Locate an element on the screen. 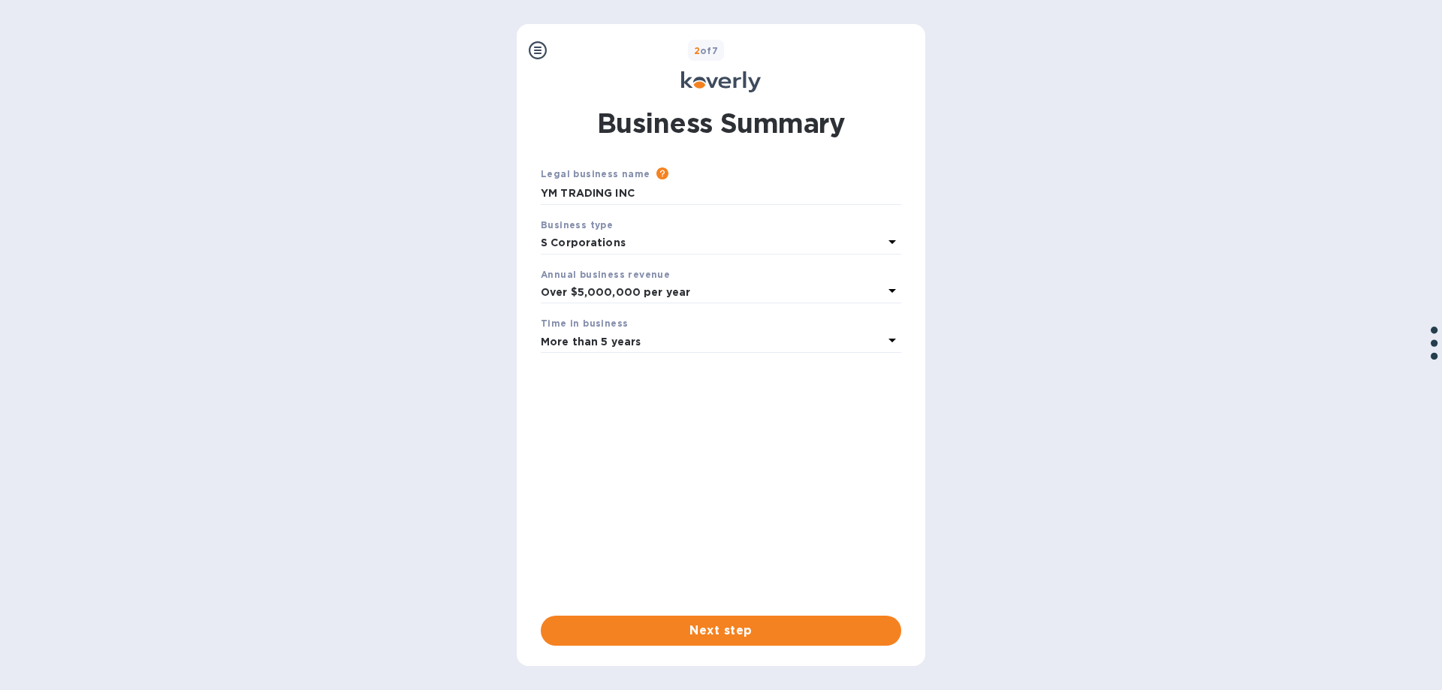  b: Time in business is located at coordinates (584, 323).